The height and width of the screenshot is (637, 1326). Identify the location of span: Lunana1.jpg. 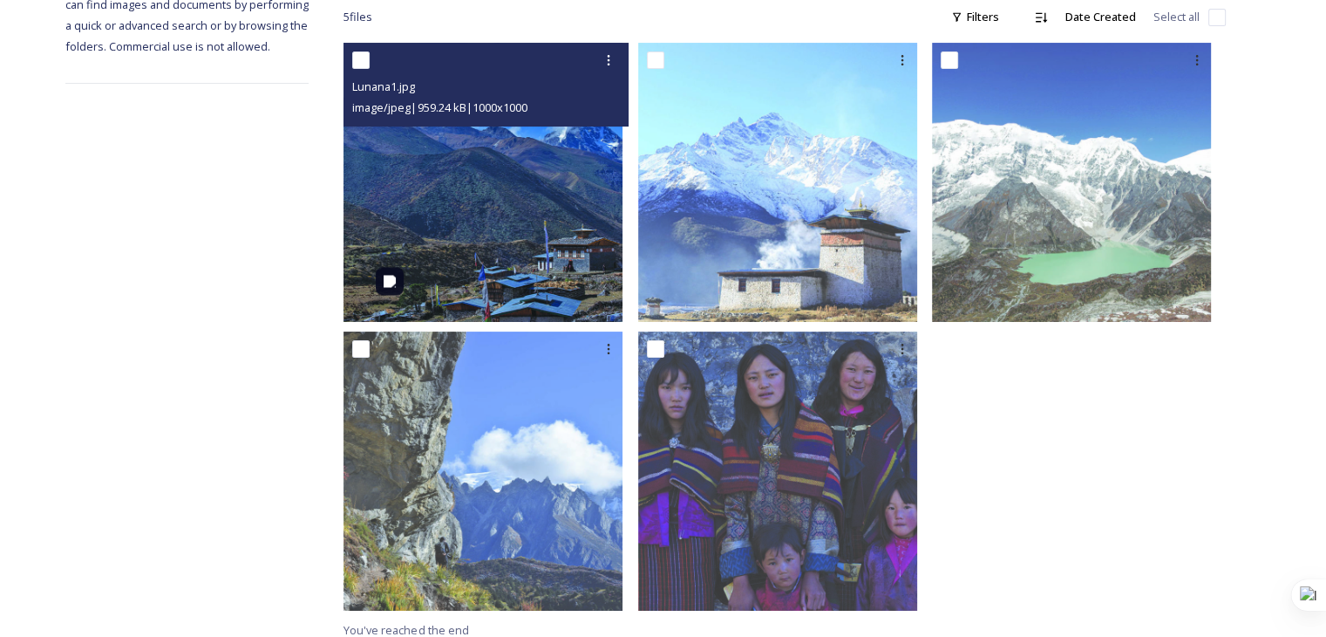
(384, 86).